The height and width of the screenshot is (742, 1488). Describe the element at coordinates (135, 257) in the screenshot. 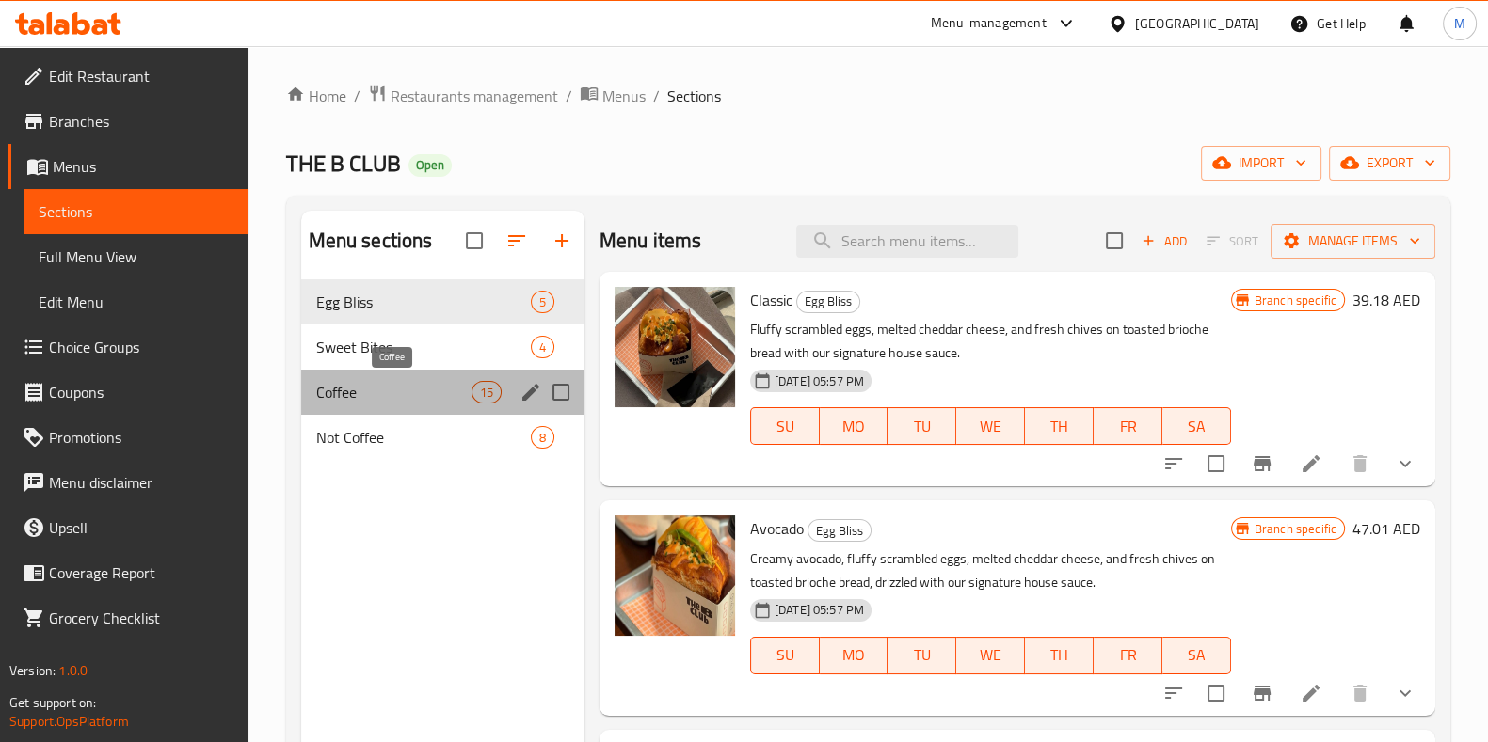

I see `span: Full Menu View` at that location.